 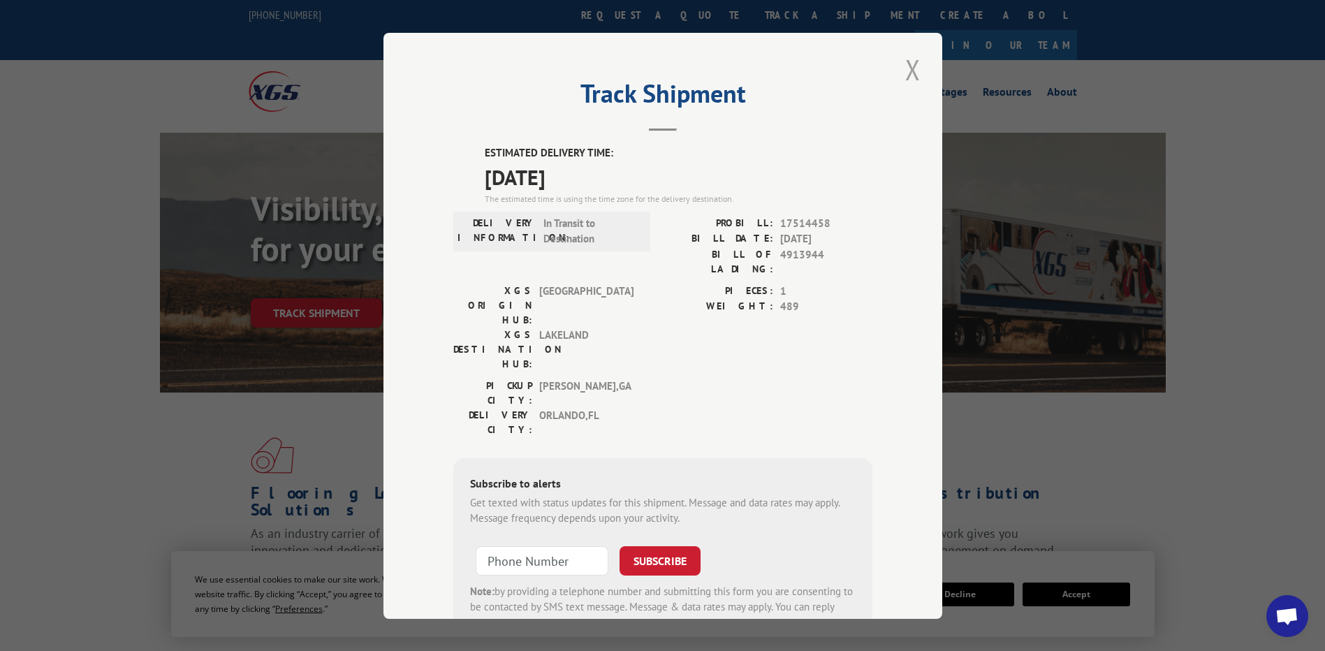 What do you see at coordinates (913, 69) in the screenshot?
I see `button: Close modal` at bounding box center [913, 69].